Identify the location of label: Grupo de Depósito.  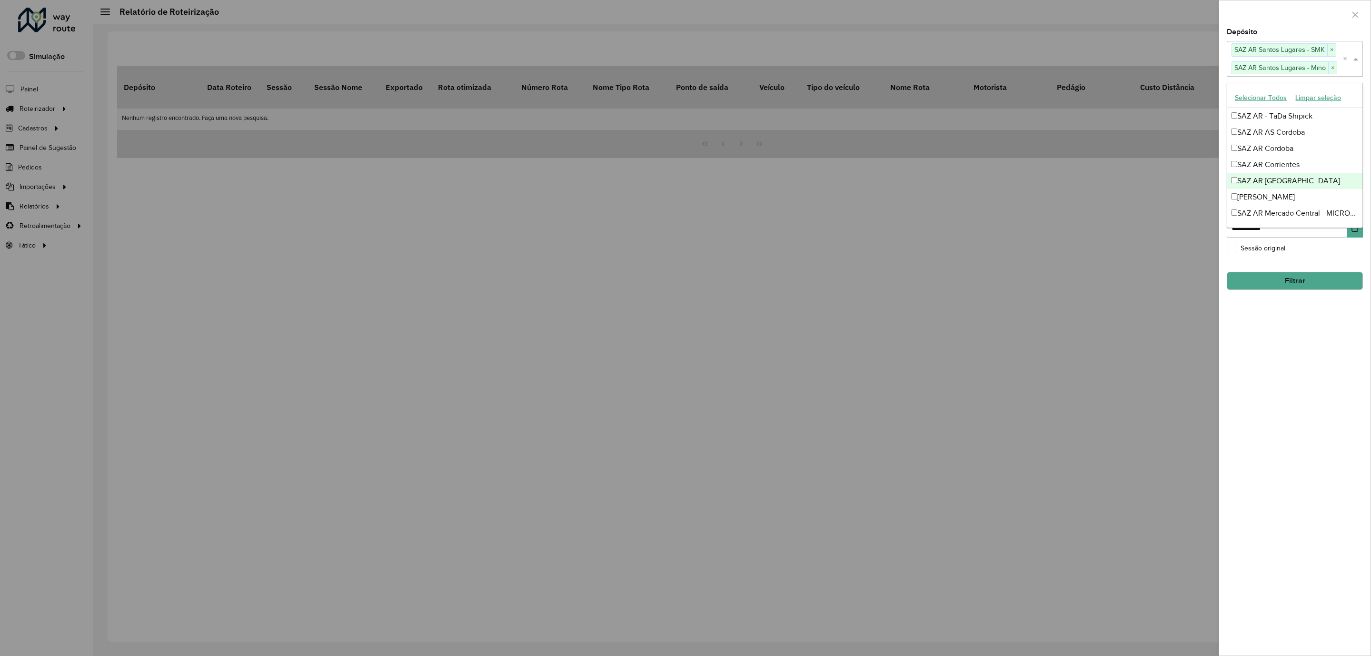
(1259, 88).